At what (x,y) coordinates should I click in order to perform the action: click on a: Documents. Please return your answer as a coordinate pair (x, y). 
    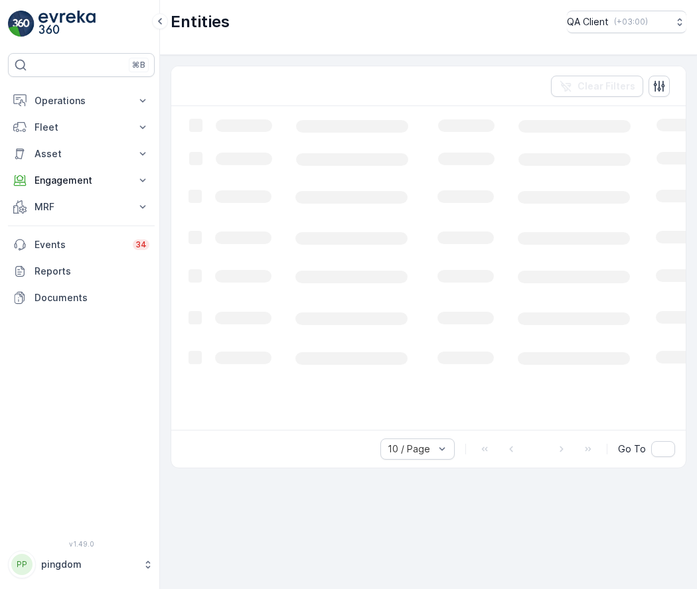
    Looking at the image, I should click on (81, 298).